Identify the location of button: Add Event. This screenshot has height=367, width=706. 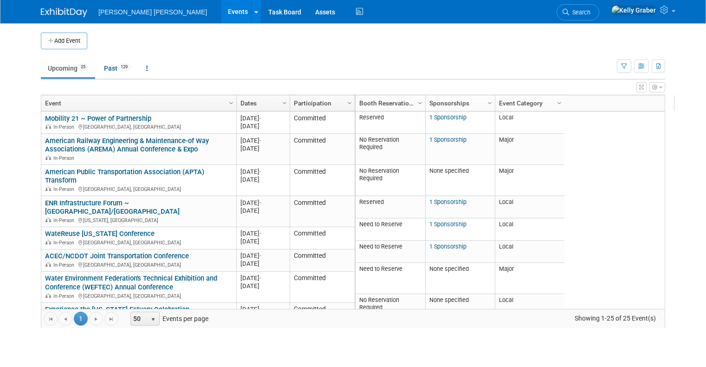
(64, 41).